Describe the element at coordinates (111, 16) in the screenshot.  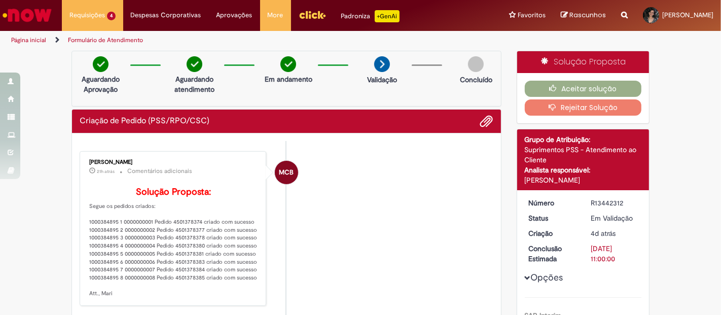
I see `span: 4` at that location.